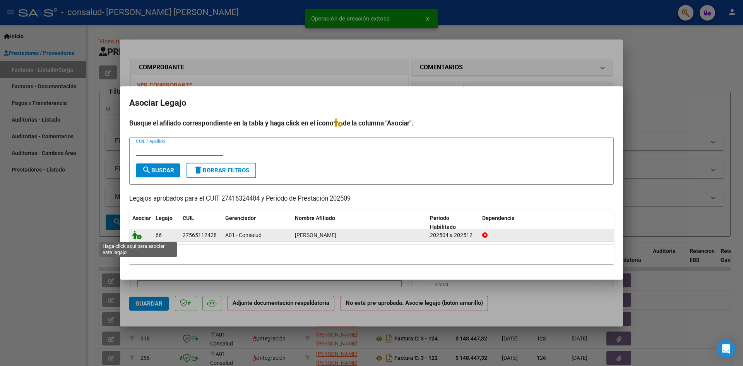  Describe the element at coordinates (546, 223) in the screenshot. I see `datatable-header-cell: Dependencia` at that location.